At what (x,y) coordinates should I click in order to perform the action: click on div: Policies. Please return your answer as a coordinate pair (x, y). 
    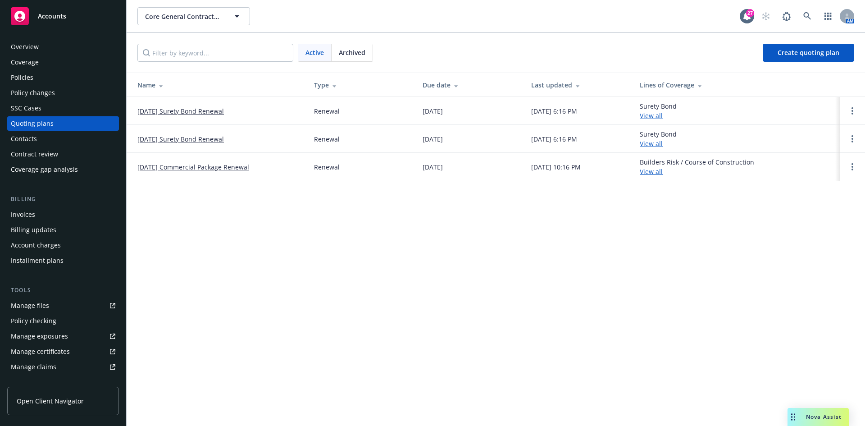
    Looking at the image, I should click on (22, 78).